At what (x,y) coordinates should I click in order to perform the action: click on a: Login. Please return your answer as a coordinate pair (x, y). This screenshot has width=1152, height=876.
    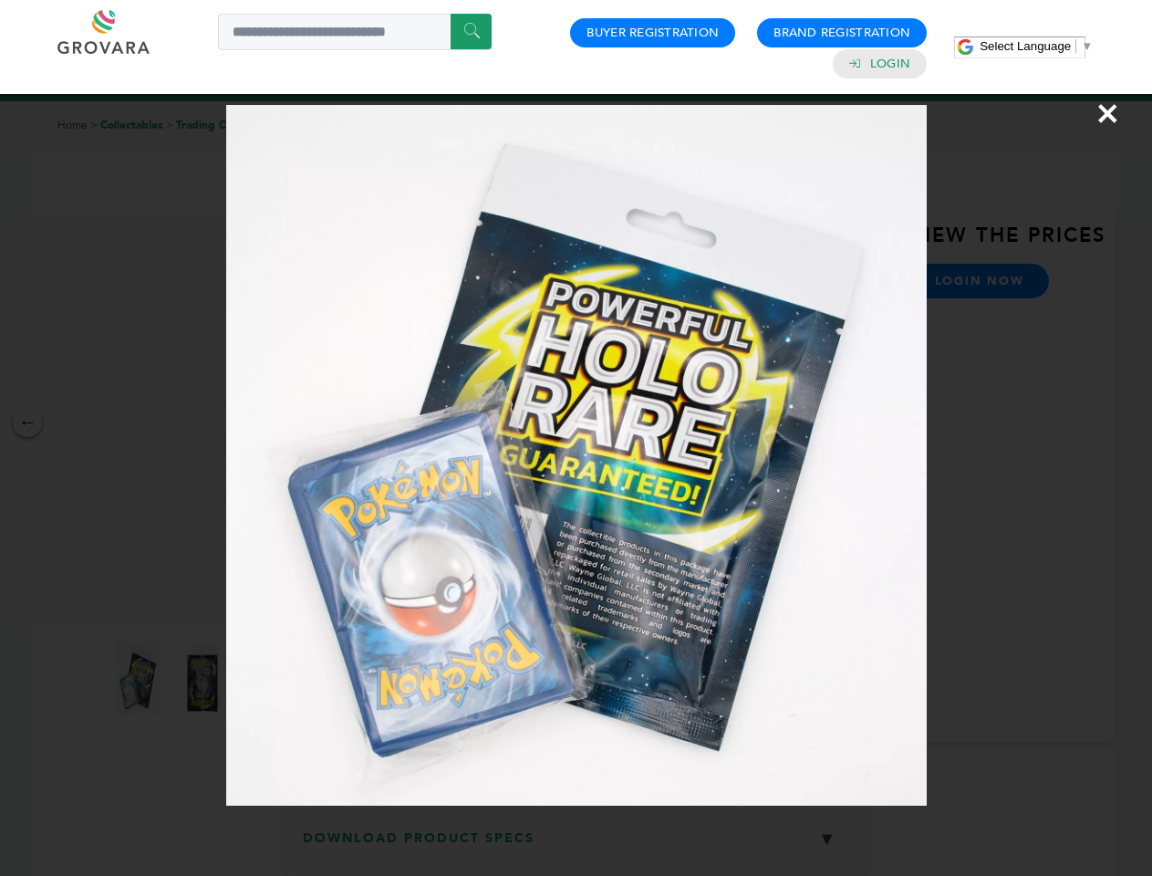
    Looking at the image, I should click on (890, 64).